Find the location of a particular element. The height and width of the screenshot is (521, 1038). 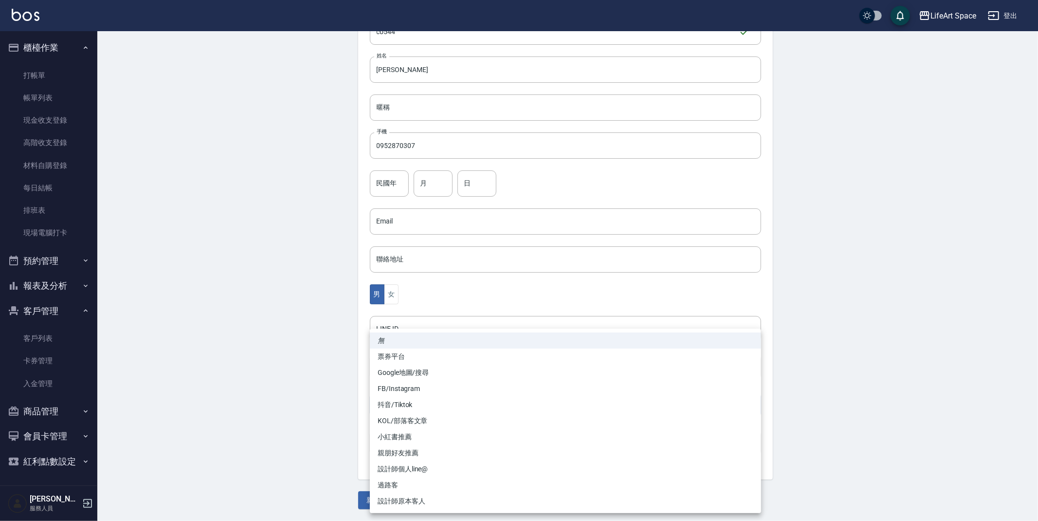

li: 設計師個人line@ is located at coordinates (566, 469).